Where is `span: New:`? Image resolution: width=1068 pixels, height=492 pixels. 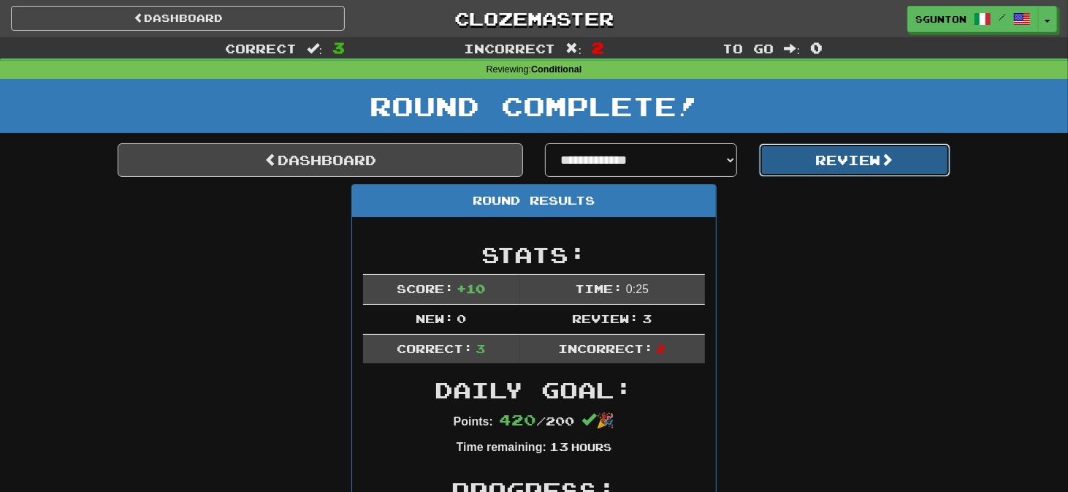
span: New: is located at coordinates (435, 318).